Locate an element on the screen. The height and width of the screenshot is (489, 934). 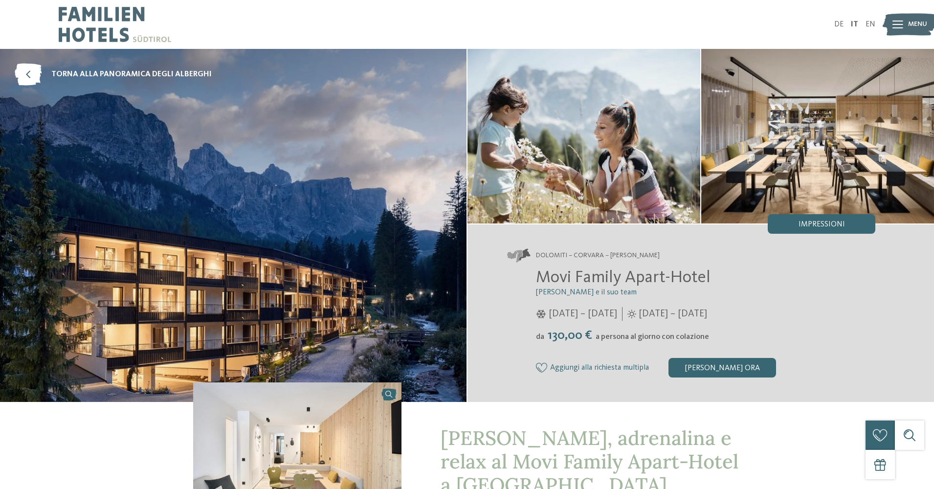
span: Menu is located at coordinates (917, 24).